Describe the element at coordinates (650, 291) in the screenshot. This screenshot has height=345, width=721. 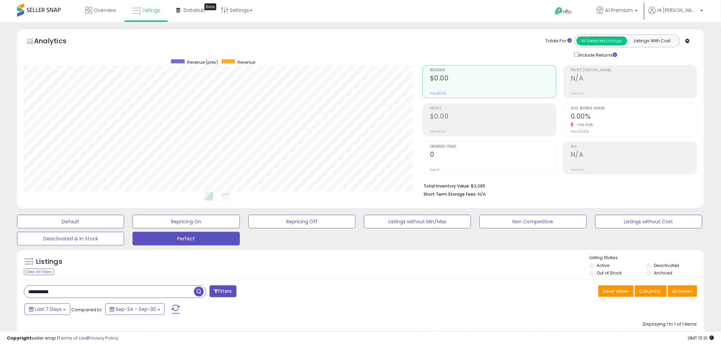
I see `span: Columns` at that location.